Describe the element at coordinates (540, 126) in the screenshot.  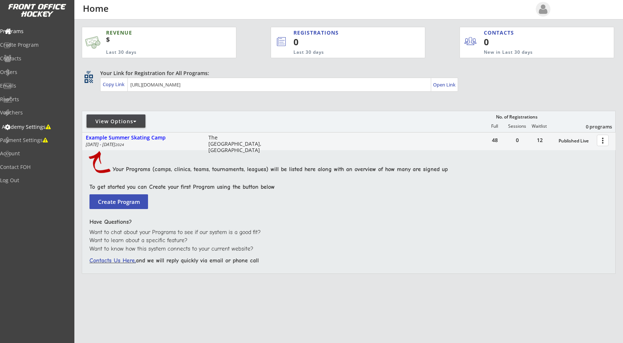
I see `div: Waitlist` at that location.